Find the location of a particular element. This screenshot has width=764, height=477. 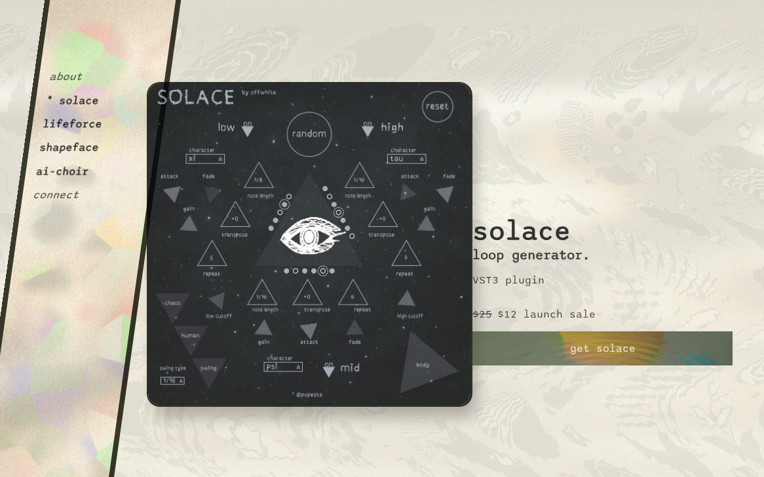

button: connect is located at coordinates (56, 195).